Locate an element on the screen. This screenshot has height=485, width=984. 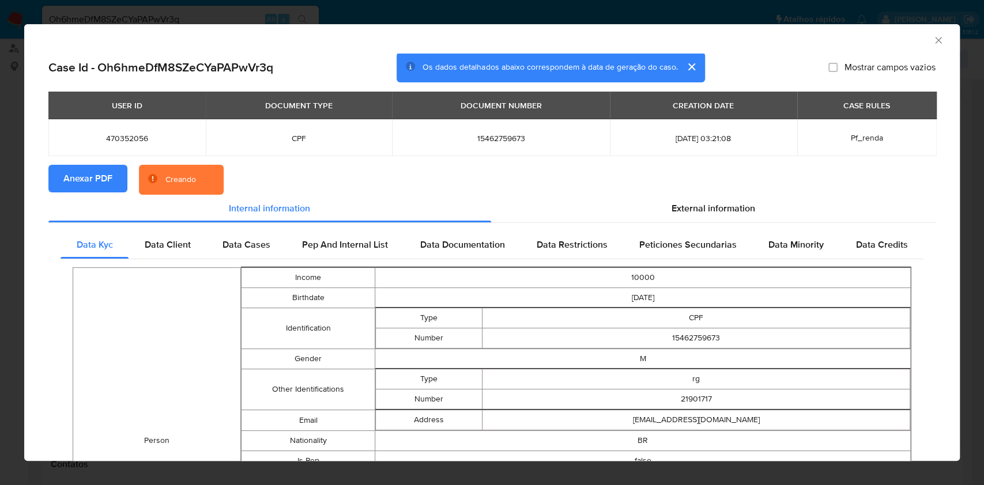
td: Gender is located at coordinates (308, 359).